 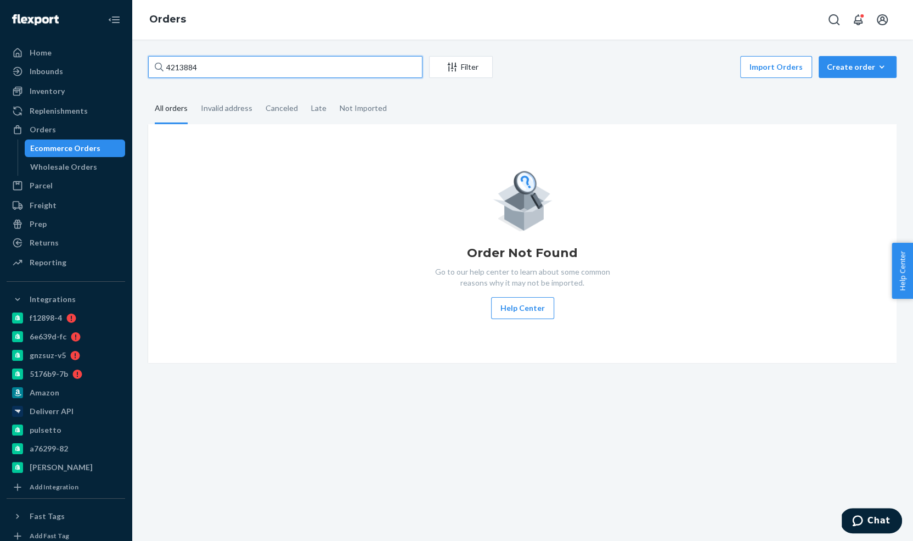 What do you see at coordinates (858, 20) in the screenshot?
I see `button: Open notifications` at bounding box center [858, 20].